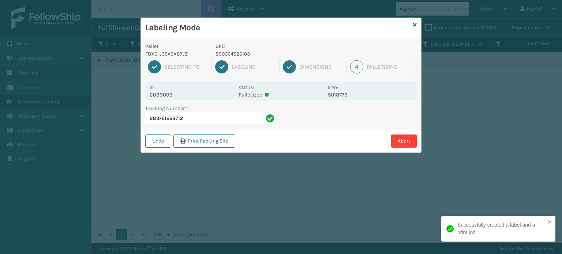 The image size is (562, 254). Describe the element at coordinates (390, 67) in the screenshot. I see `div: Palletizing` at that location.